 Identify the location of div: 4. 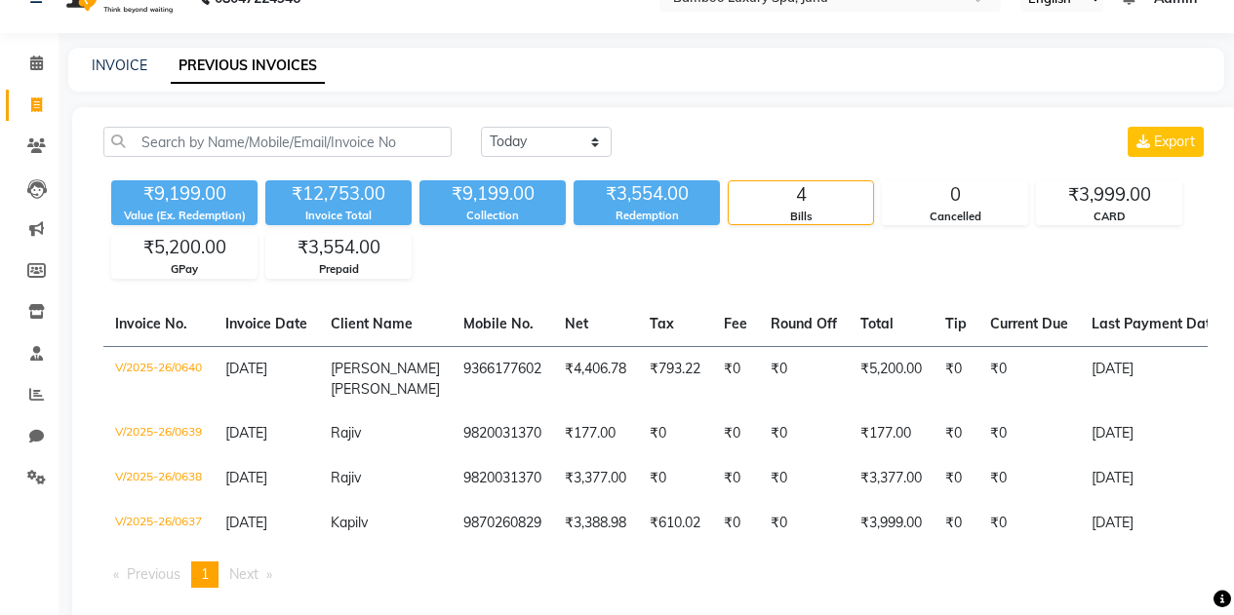
(801, 195).